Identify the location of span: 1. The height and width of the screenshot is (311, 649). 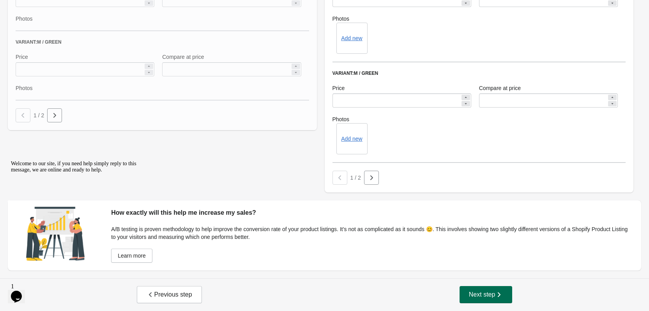
(5, 6).